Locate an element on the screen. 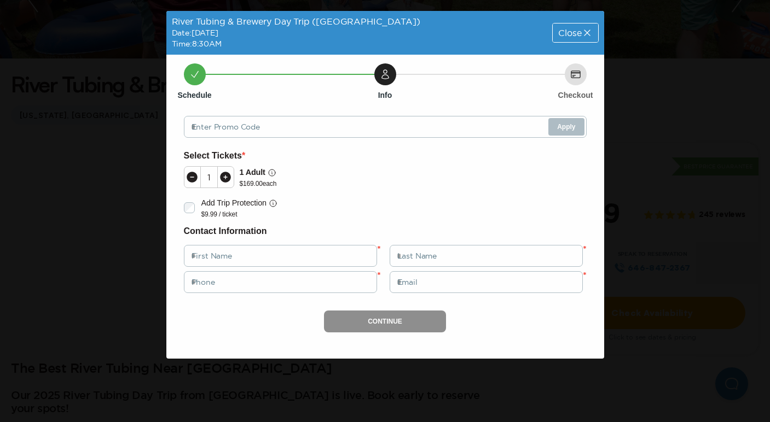 The height and width of the screenshot is (422, 770). p: 1 Adult is located at coordinates (252, 172).